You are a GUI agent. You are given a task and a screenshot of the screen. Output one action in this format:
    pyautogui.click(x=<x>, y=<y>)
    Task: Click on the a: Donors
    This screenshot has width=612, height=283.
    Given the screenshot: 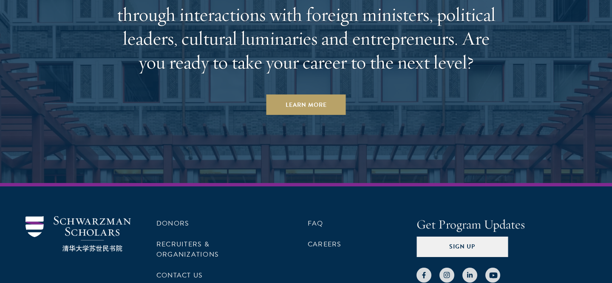 What is the action you would take?
    pyautogui.click(x=173, y=223)
    